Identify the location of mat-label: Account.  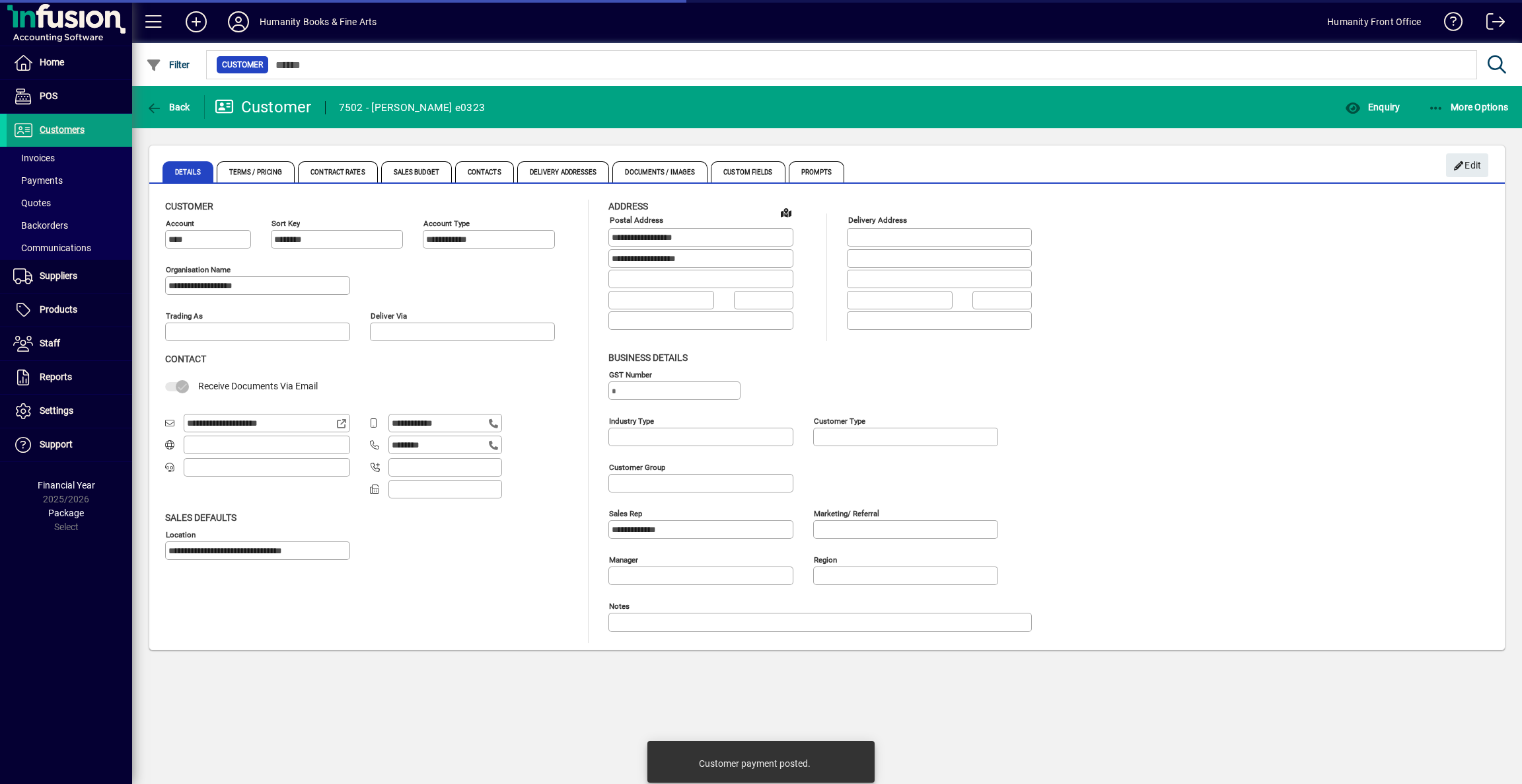
(180, 224).